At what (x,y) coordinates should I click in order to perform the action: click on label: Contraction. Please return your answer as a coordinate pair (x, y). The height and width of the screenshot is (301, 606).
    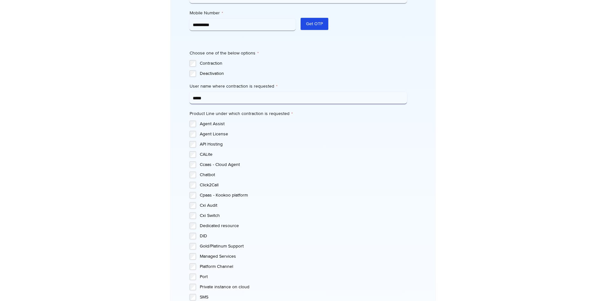
    Looking at the image, I should click on (303, 63).